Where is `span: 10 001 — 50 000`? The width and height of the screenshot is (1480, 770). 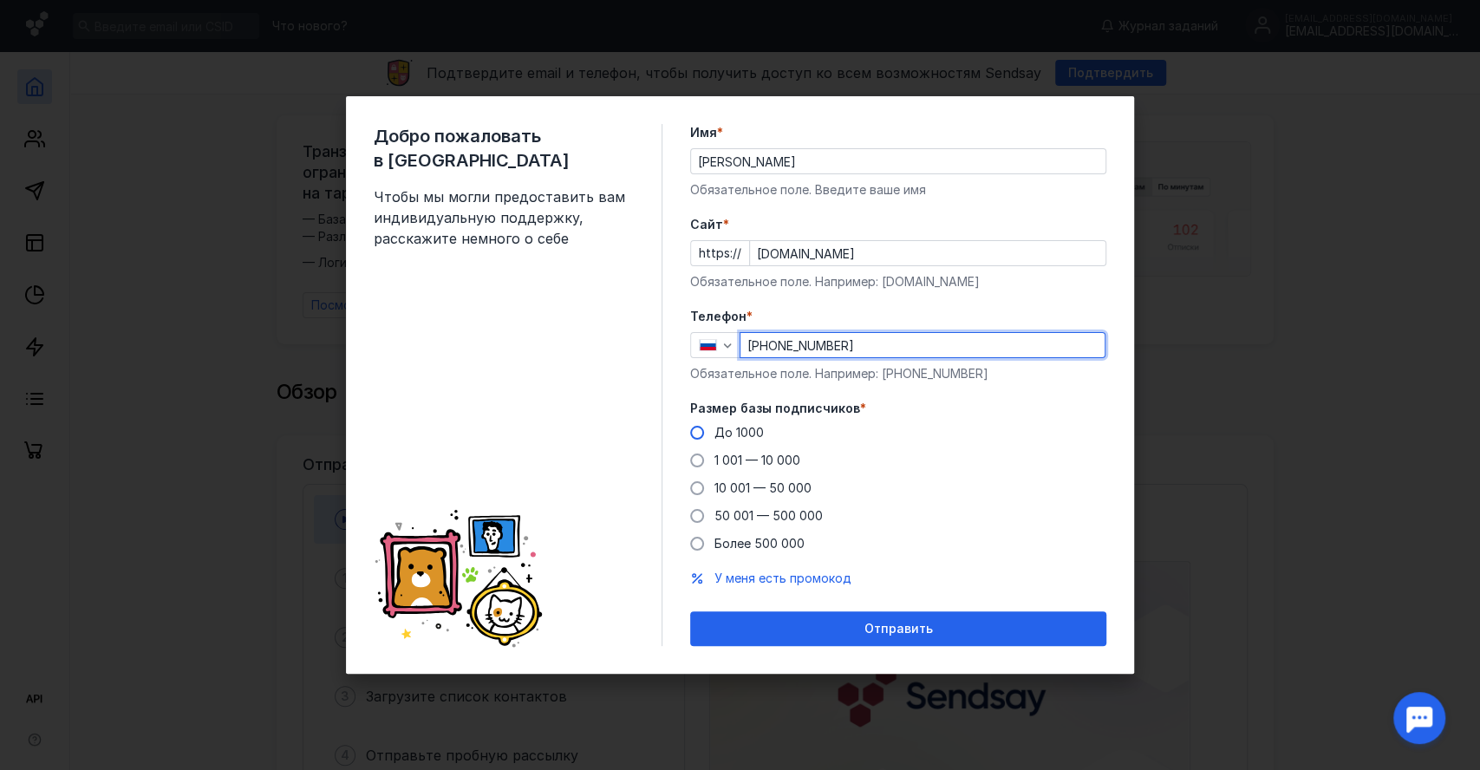
span: 10 001 — 50 000 is located at coordinates (763, 487).